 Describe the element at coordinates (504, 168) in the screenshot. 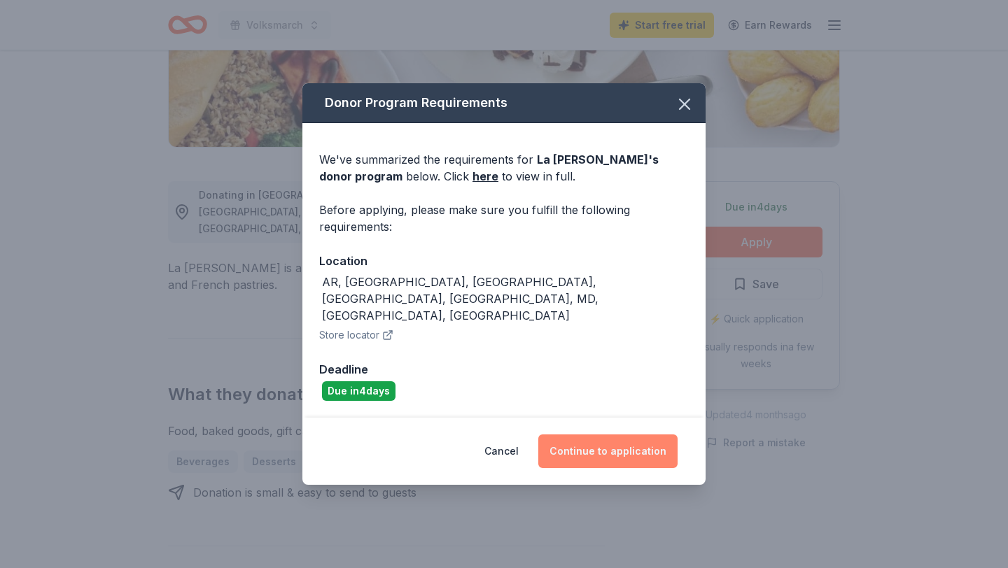

I see `div: We've summarized the requirements for below. Click to view in full.` at that location.